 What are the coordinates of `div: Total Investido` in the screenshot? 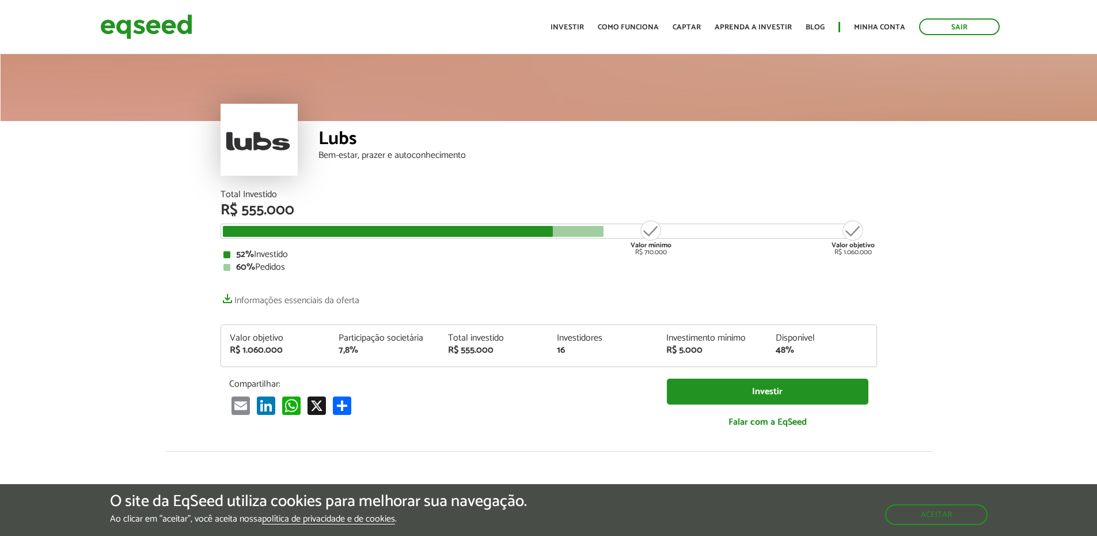 It's located at (549, 195).